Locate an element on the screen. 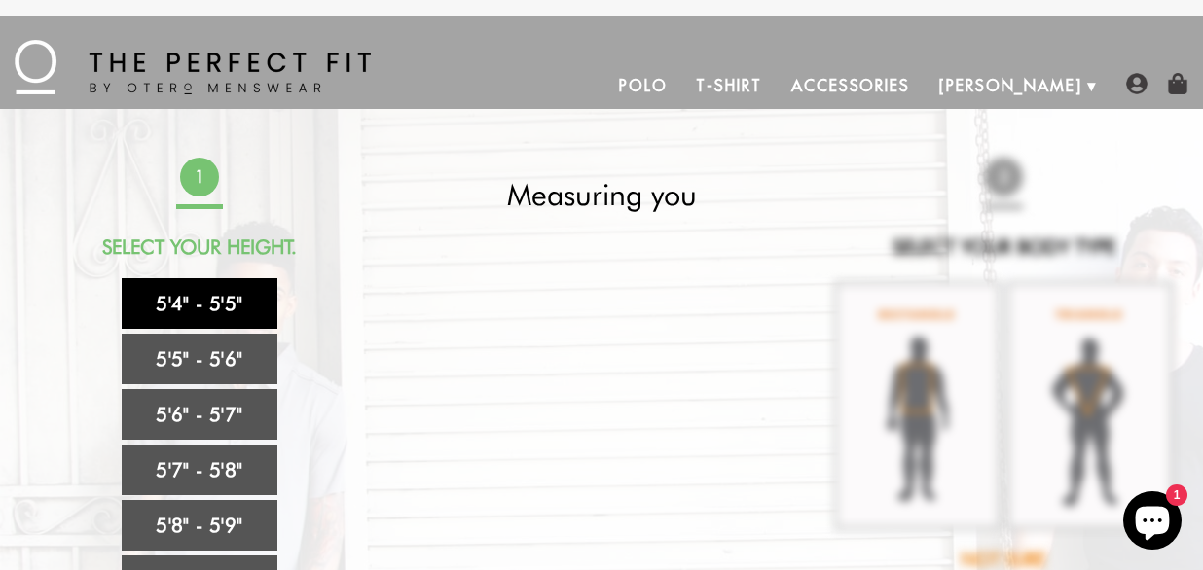 The height and width of the screenshot is (570, 1203). span: 1 is located at coordinates (199, 176).